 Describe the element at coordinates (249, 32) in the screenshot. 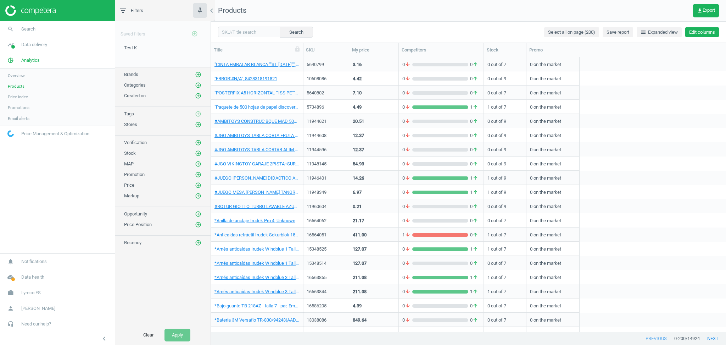

I see `input: SKU/Title search` at that location.